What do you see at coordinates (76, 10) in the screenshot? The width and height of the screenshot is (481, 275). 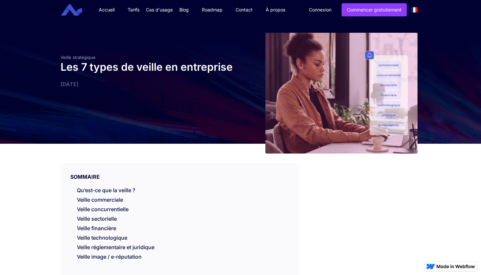 I see `a: home` at bounding box center [76, 10].